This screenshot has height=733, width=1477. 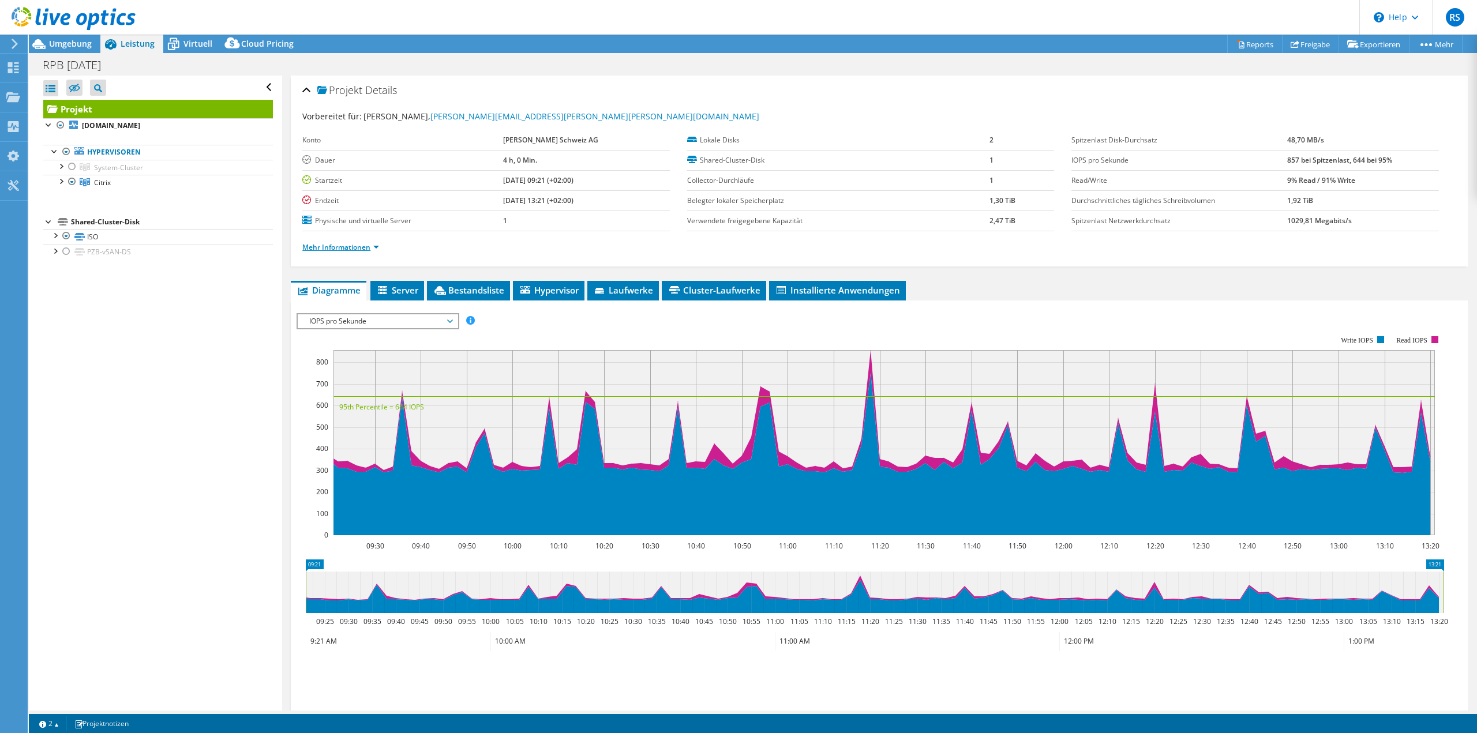 I want to click on text: 11:50, so click(x=1017, y=546).